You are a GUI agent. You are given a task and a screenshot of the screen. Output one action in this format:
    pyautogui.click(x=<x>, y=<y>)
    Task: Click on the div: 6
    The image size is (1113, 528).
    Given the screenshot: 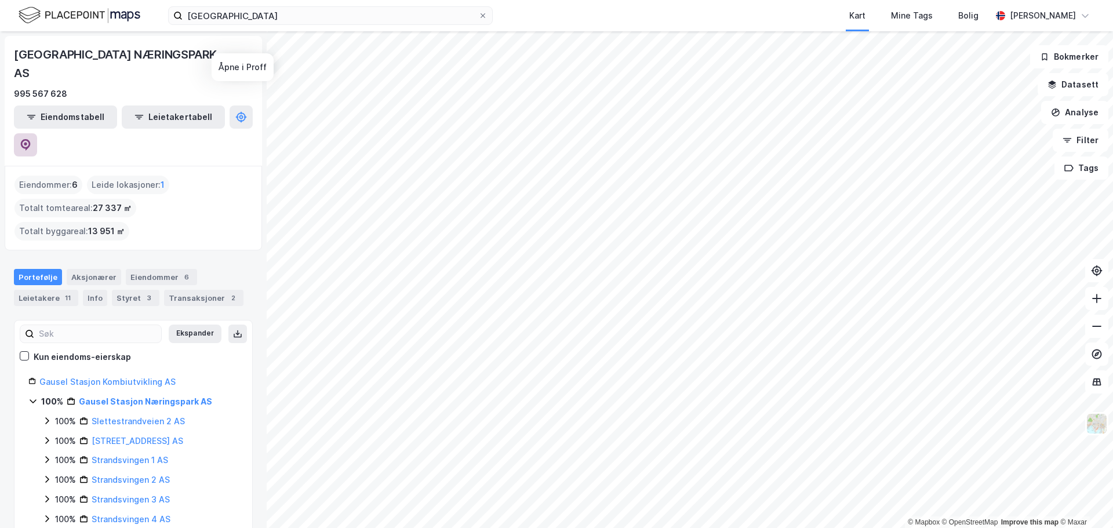 What is the action you would take?
    pyautogui.click(x=187, y=277)
    